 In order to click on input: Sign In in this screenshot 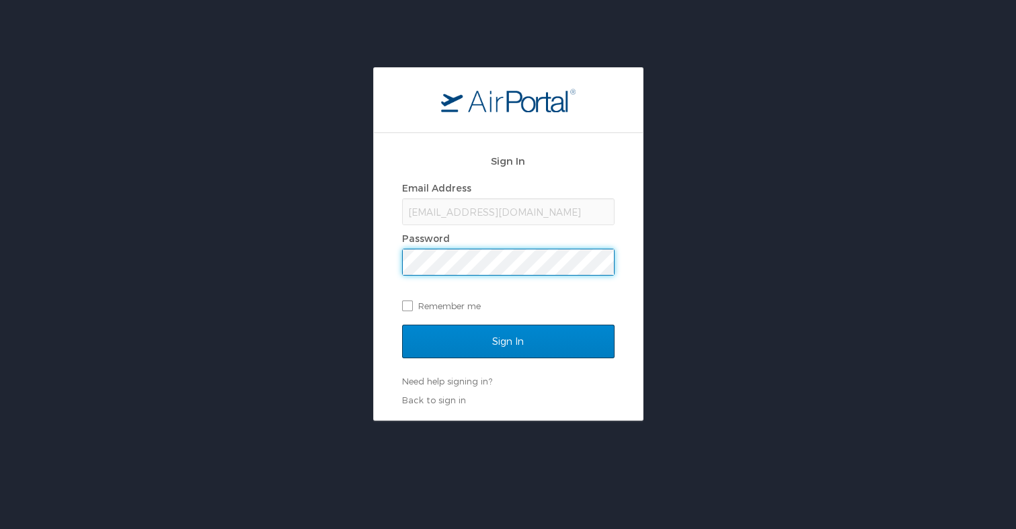, I will do `click(508, 342)`.